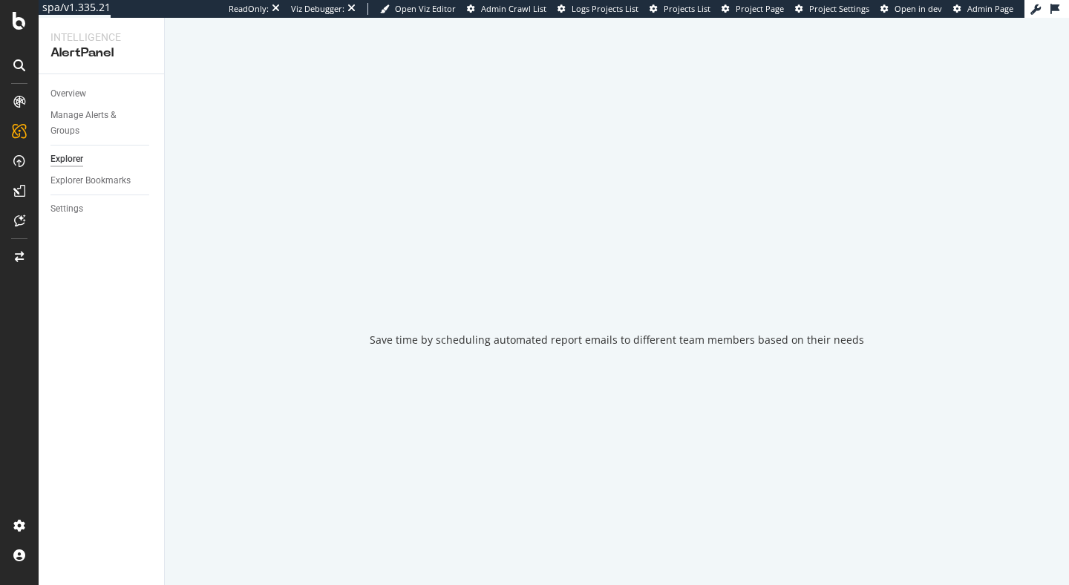 The image size is (1069, 585). What do you see at coordinates (680, 9) in the screenshot?
I see `a: Projects List` at bounding box center [680, 9].